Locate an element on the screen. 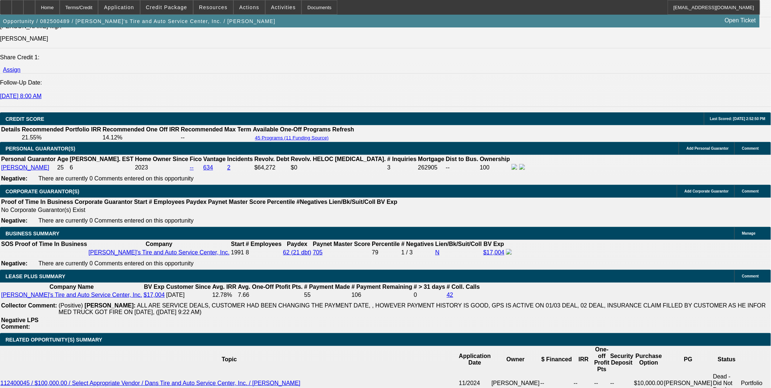  b: Company is located at coordinates (159, 244).